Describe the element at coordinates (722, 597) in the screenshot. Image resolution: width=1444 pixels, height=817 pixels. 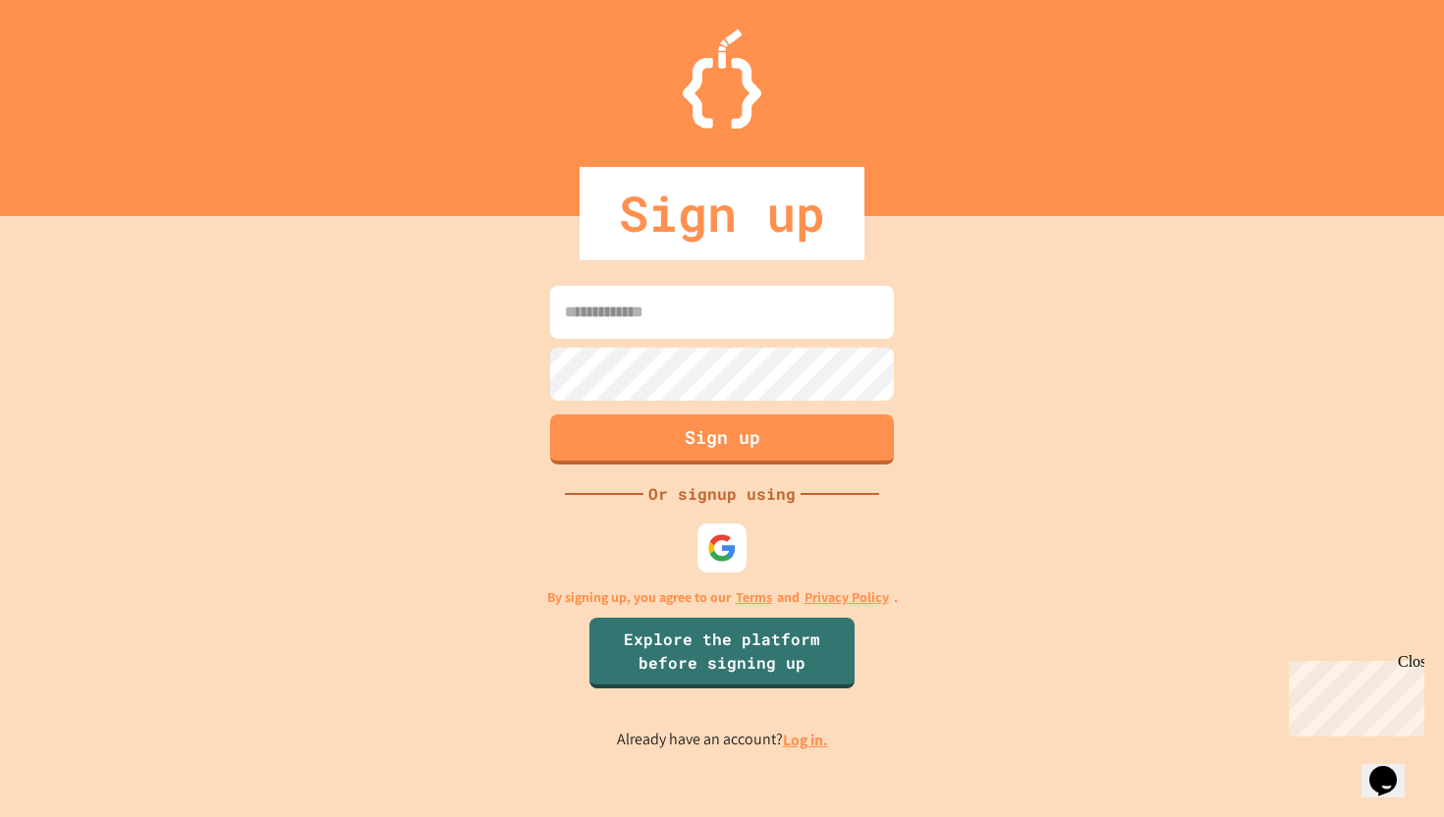
I see `p: By signing up, you agree to our and .` at that location.